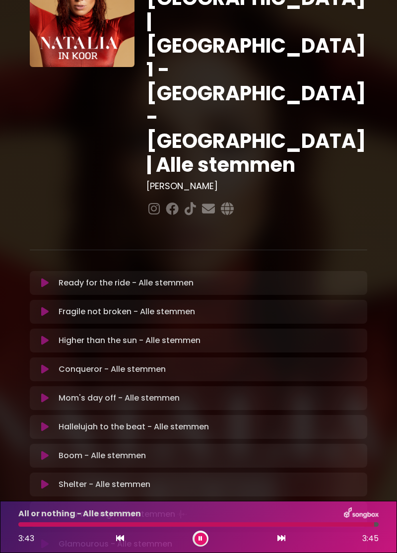 The height and width of the screenshot is (553, 397). Describe the element at coordinates (126, 283) in the screenshot. I see `p: Ready for the ride - Alle stemmen` at that location.